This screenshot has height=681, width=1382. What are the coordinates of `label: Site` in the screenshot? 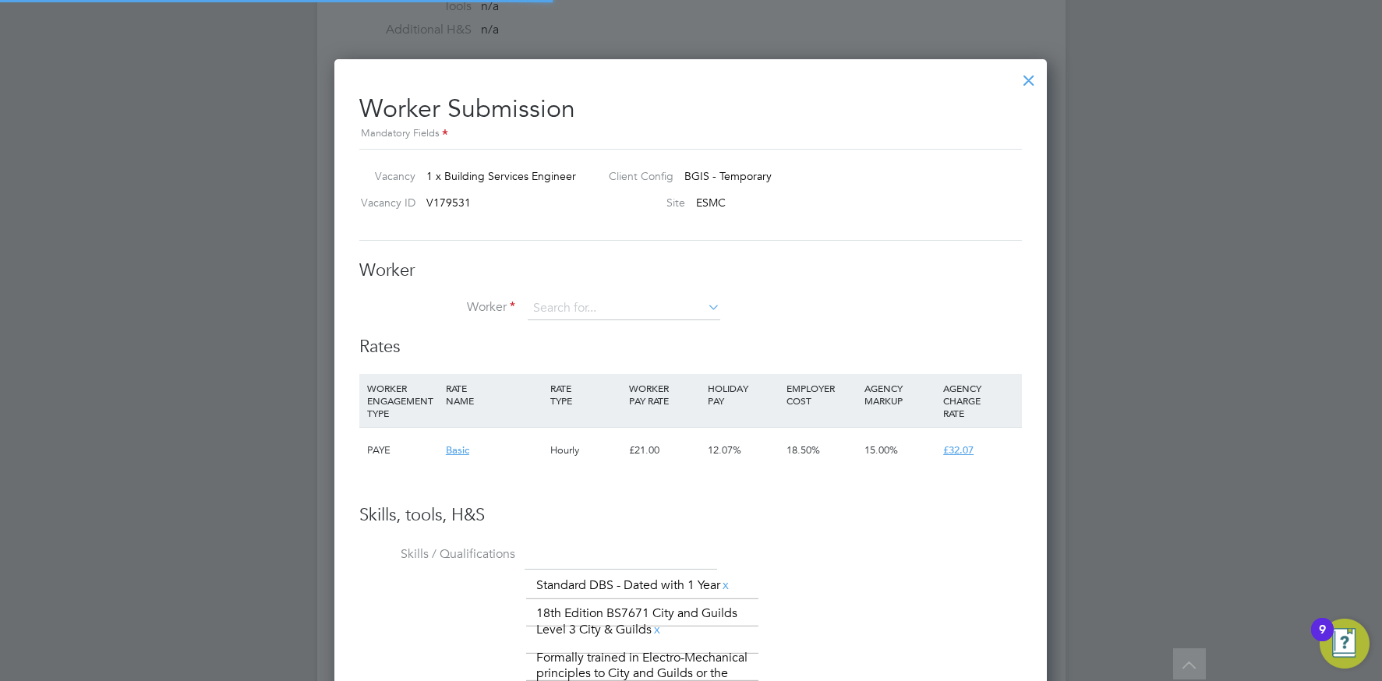 It's located at (641, 203).